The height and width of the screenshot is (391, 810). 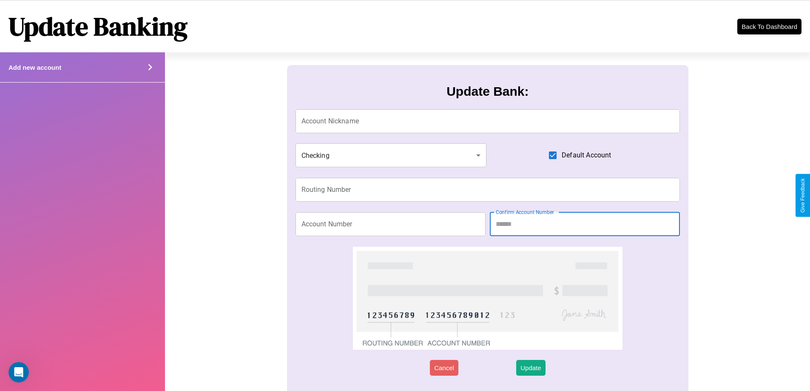 I want to click on button: Cancel, so click(x=444, y=367).